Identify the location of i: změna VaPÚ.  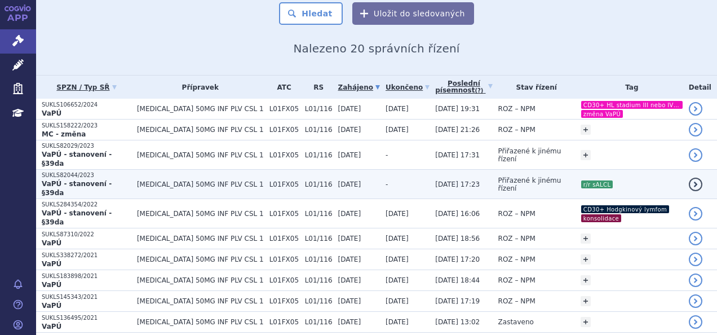
(602, 114).